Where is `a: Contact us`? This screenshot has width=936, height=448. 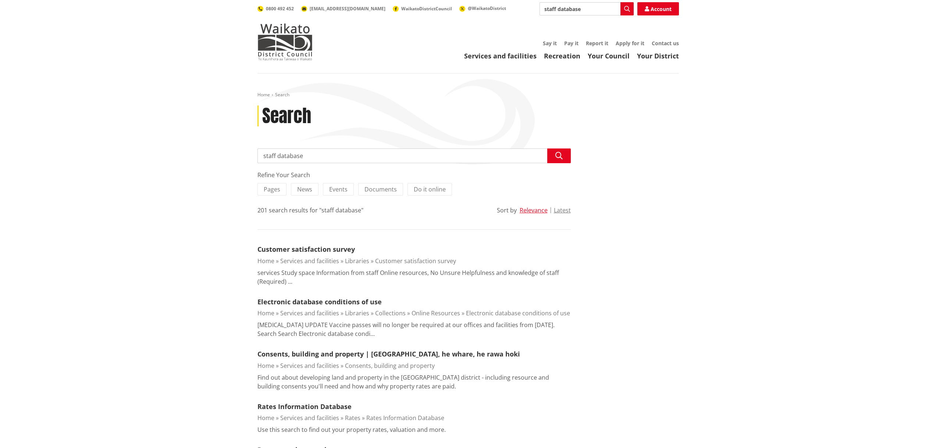
a: Contact us is located at coordinates (666, 43).